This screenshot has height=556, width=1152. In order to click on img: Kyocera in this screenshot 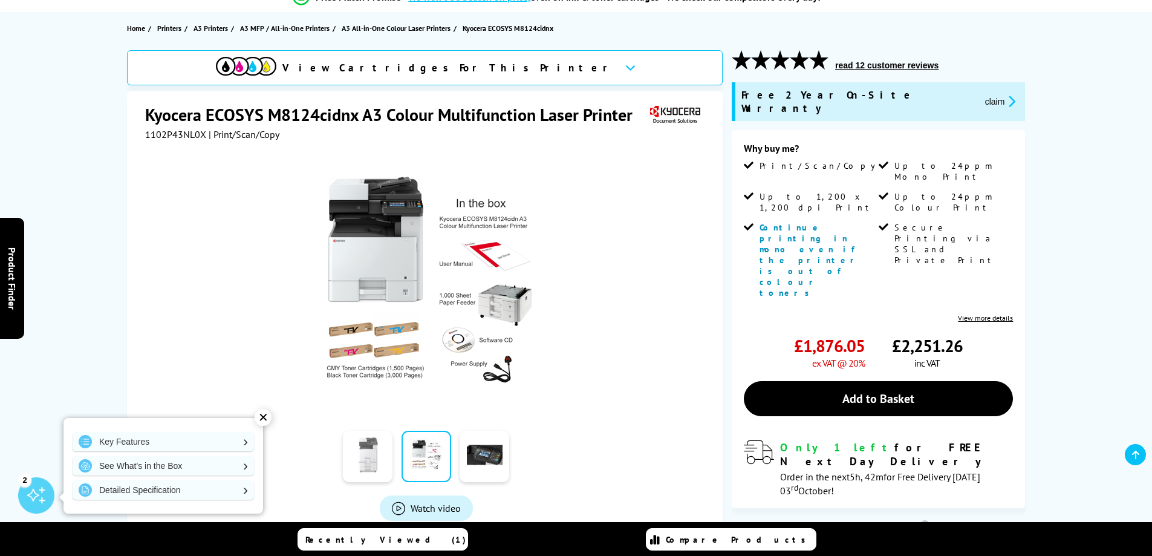, I will do `click(675, 114)`.